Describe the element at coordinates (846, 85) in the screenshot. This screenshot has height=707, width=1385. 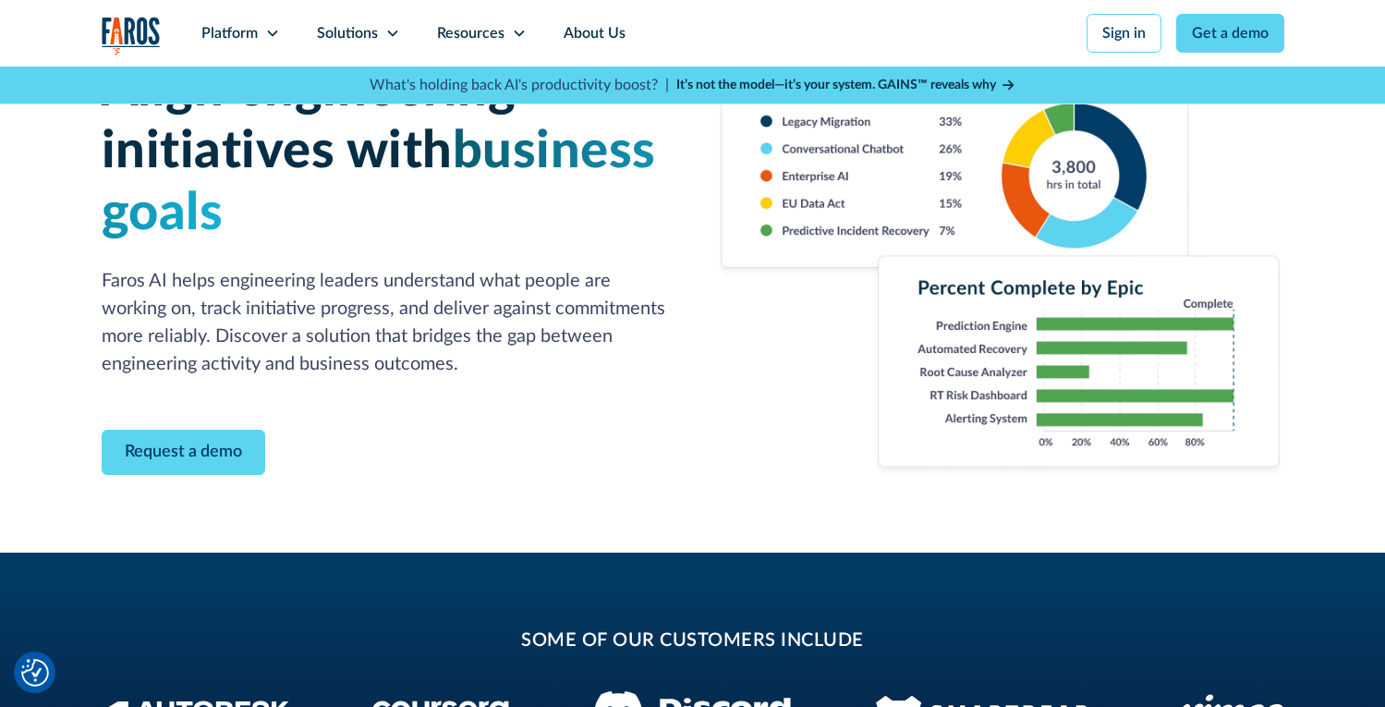
I see `a: It’s not the model—it’s your system. GAINS™ reveals why` at that location.